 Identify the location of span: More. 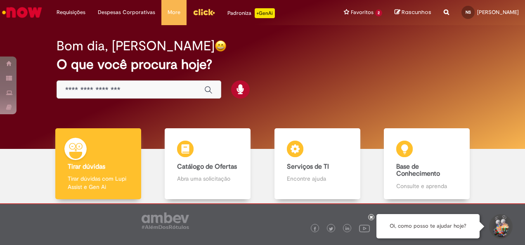
(174, 12).